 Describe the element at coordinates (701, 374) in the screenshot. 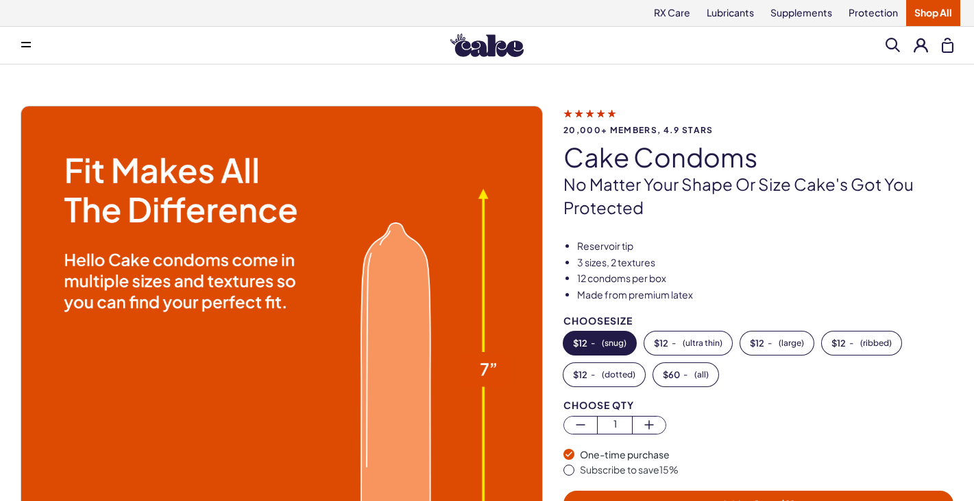

I see `span: ( all )` at that location.